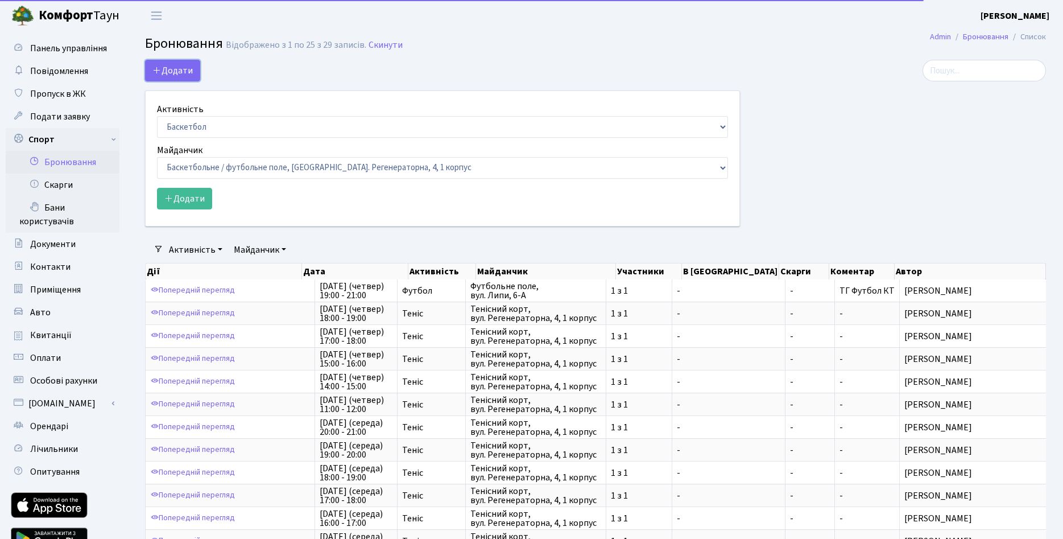  What do you see at coordinates (50, 267) in the screenshot?
I see `span: Контакти` at bounding box center [50, 267].